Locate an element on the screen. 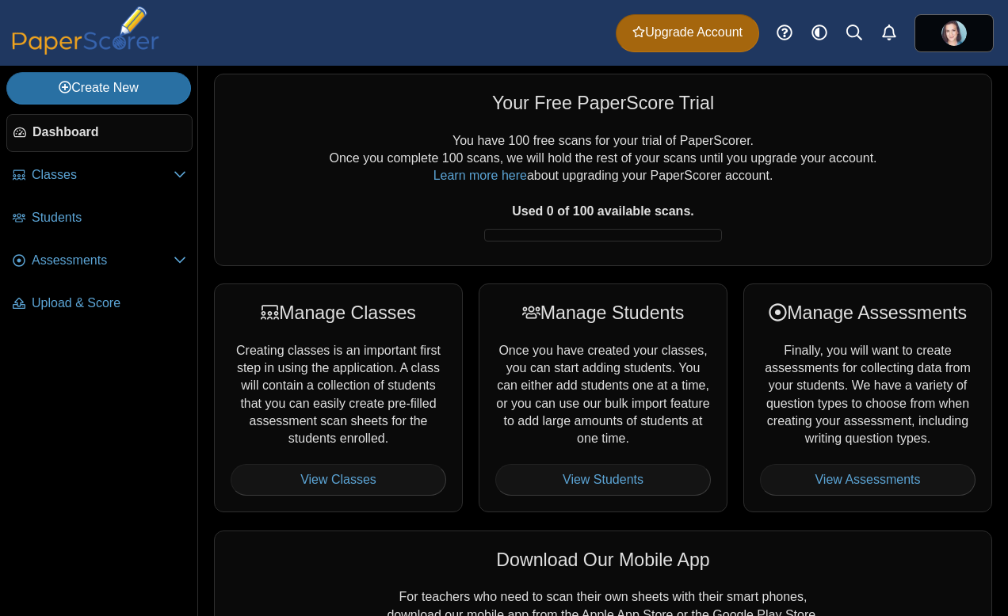  span: Dashboard is located at coordinates (109, 132).